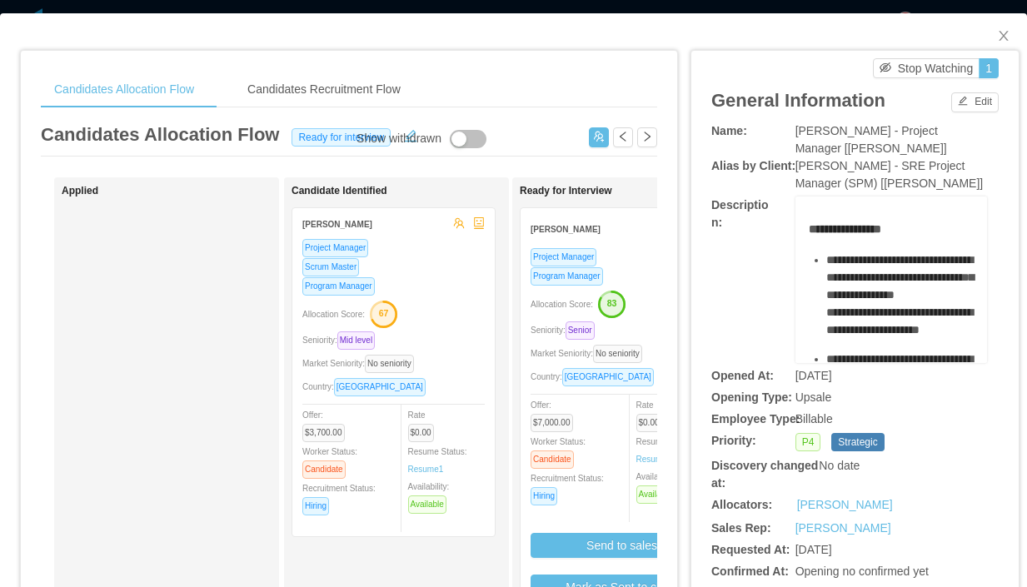 Image resolution: width=1027 pixels, height=587 pixels. I want to click on button: 1, so click(989, 68).